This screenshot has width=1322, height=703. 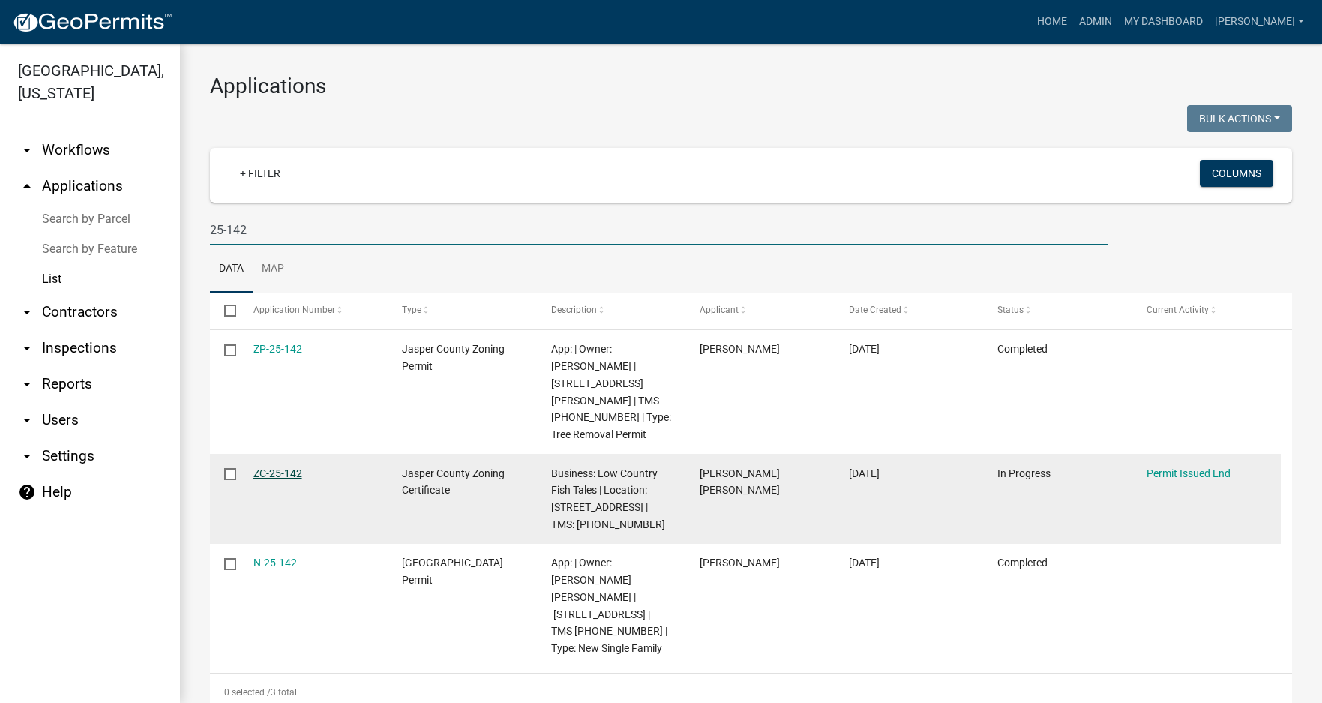 What do you see at coordinates (760, 310) in the screenshot?
I see `datatable-header-cell: Applicant` at bounding box center [760, 310].